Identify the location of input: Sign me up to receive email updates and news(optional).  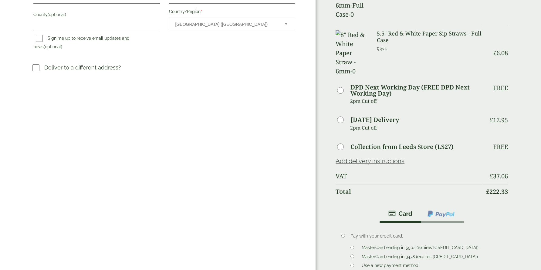
(39, 38).